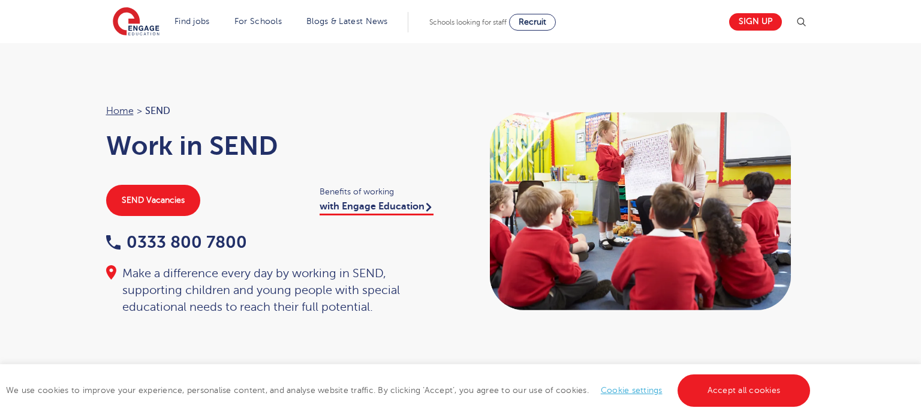 This screenshot has height=417, width=921. Describe the element at coordinates (756, 22) in the screenshot. I see `a: Sign up` at that location.